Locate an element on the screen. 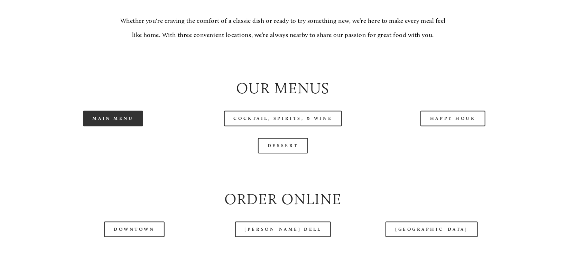 The width and height of the screenshot is (566, 266). a: Happy Hour is located at coordinates (453, 118).